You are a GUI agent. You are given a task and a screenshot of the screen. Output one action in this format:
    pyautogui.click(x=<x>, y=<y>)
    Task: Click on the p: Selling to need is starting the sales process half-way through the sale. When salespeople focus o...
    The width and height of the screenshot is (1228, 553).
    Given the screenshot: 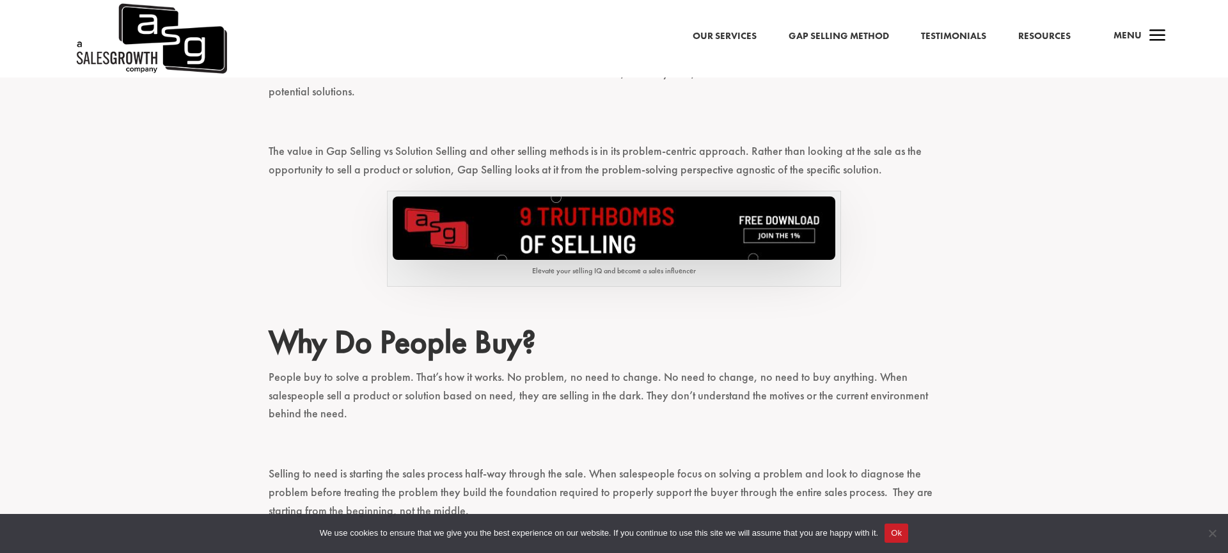 What is the action you would take?
    pyautogui.click(x=614, y=498)
    